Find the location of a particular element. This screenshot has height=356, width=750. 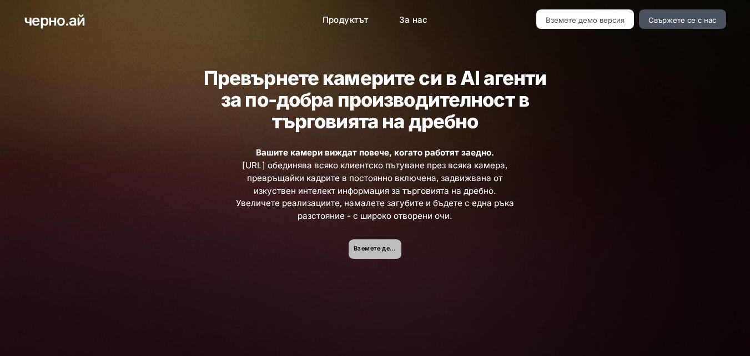

font: Вашите камери виждат повече, когато работят заедно. is located at coordinates (375, 152).